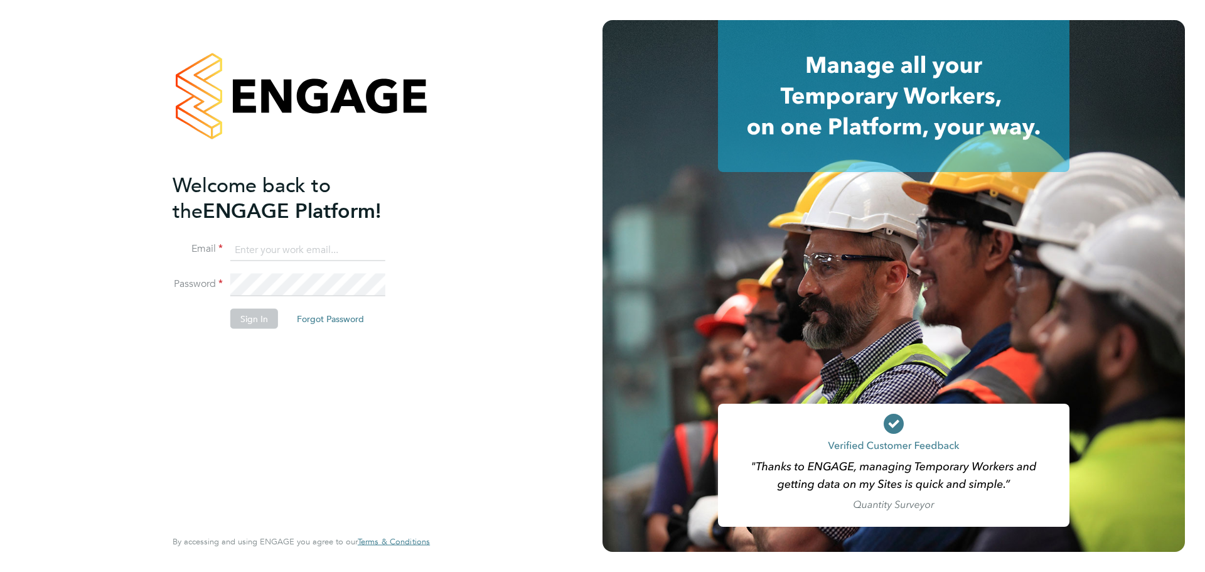 Image resolution: width=1205 pixels, height=572 pixels. What do you see at coordinates (198, 249) in the screenshot?
I see `label: Email` at bounding box center [198, 249].